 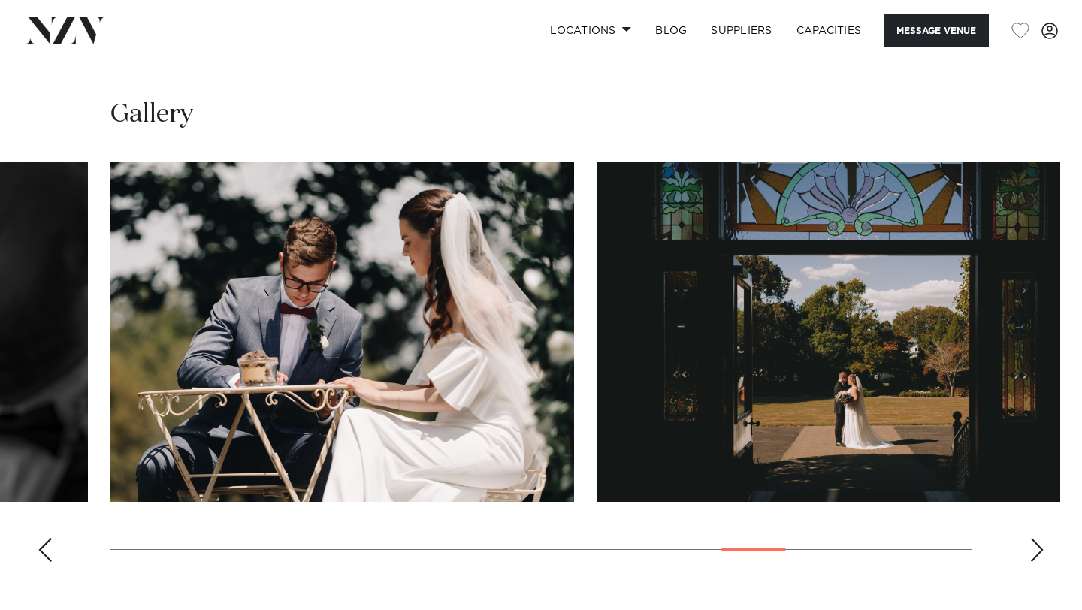 What do you see at coordinates (671, 30) in the screenshot?
I see `a: BLOG` at bounding box center [671, 30].